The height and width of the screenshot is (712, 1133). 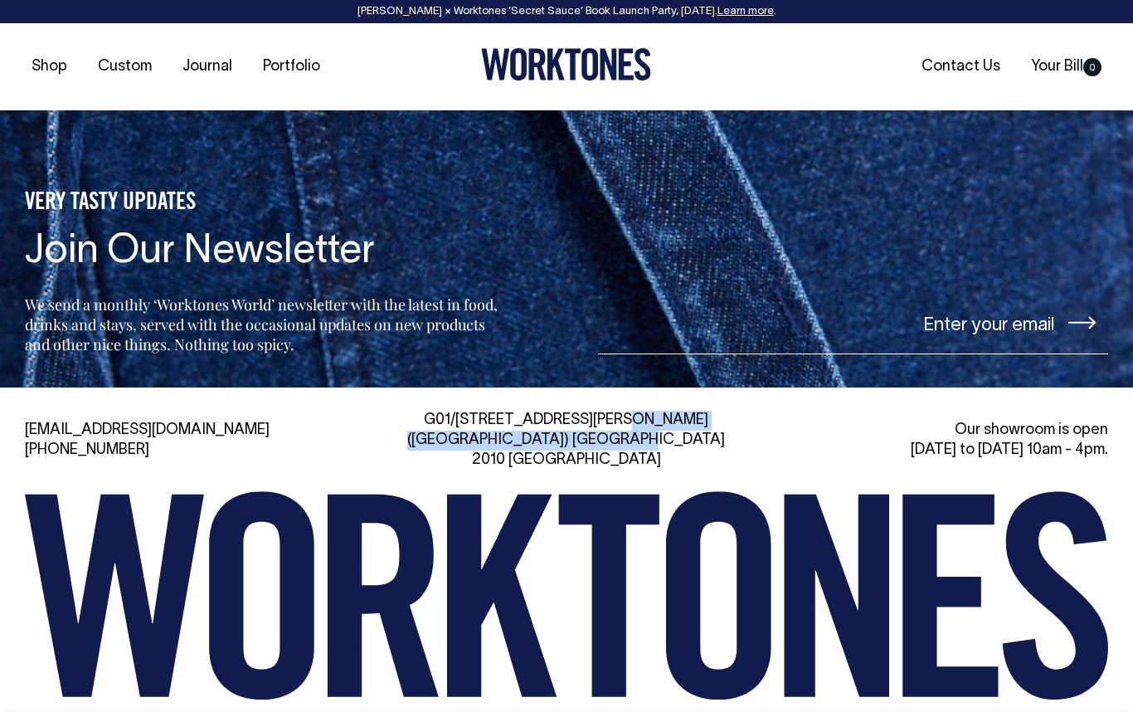 I want to click on a: Shop, so click(x=49, y=66).